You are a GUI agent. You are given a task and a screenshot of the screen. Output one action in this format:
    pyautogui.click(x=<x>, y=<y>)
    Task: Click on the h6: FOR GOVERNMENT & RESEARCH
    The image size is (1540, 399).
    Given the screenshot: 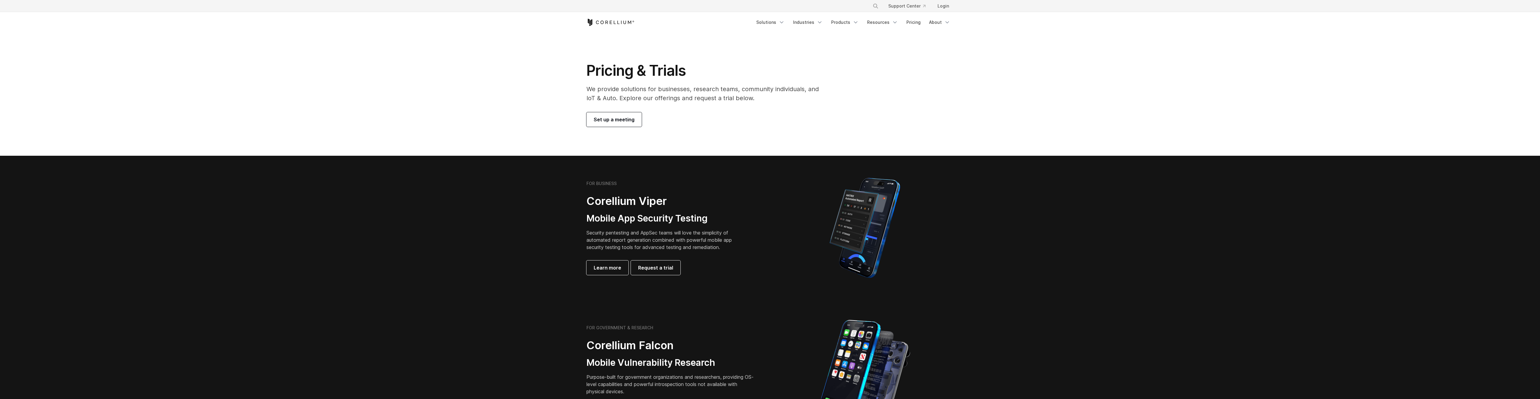 What is the action you would take?
    pyautogui.click(x=620, y=328)
    